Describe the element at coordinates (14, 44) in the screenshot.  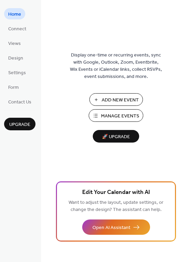
I see `span: Views` at that location.